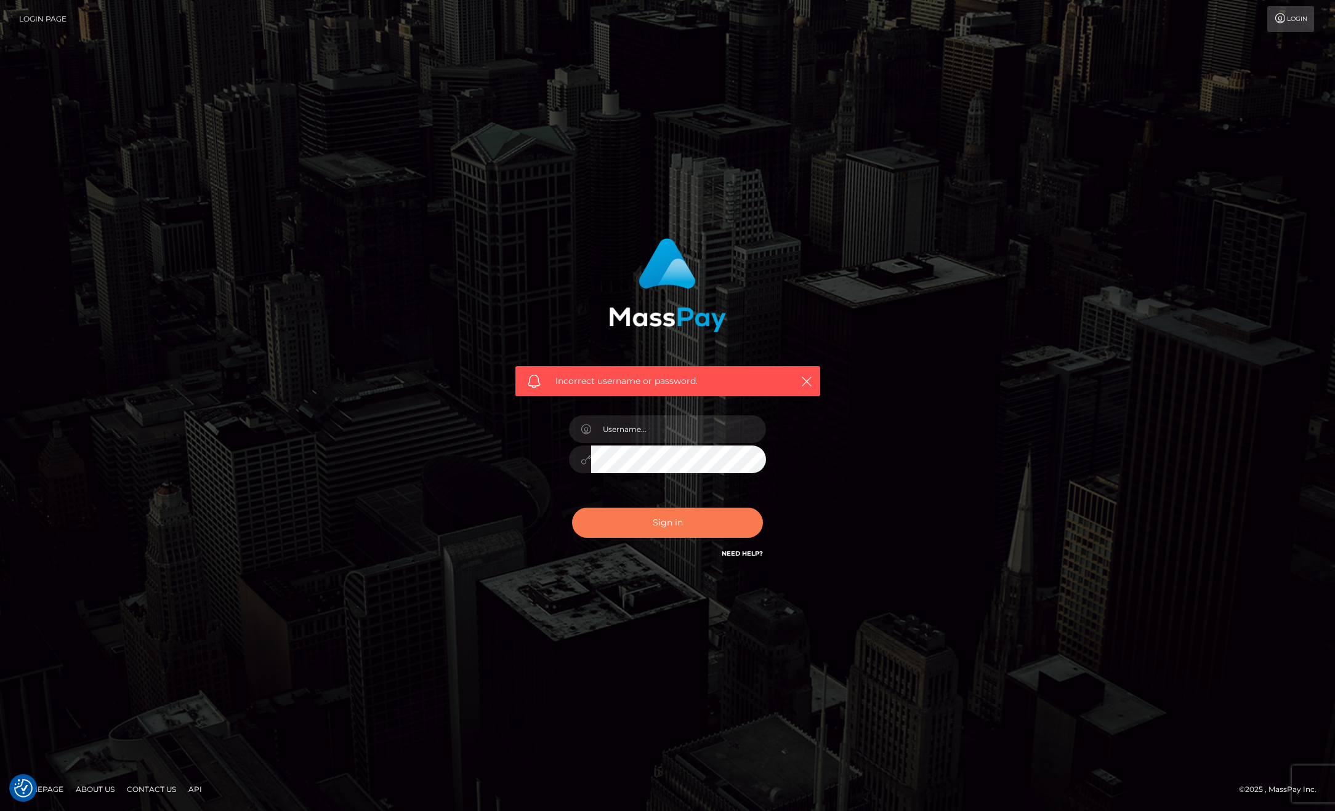 This screenshot has height=811, width=1335. I want to click on a: About Us, so click(95, 789).